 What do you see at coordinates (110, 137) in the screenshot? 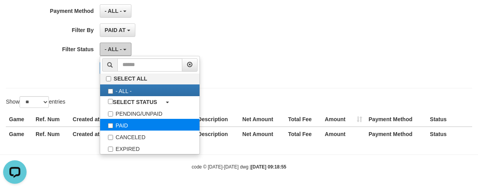
I see `input: CANCELED` at bounding box center [110, 137].